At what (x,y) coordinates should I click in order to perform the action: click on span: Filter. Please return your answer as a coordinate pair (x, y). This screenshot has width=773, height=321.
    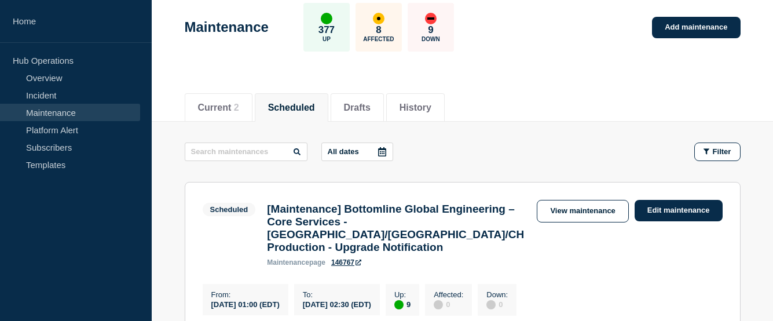
    Looking at the image, I should click on (722, 151).